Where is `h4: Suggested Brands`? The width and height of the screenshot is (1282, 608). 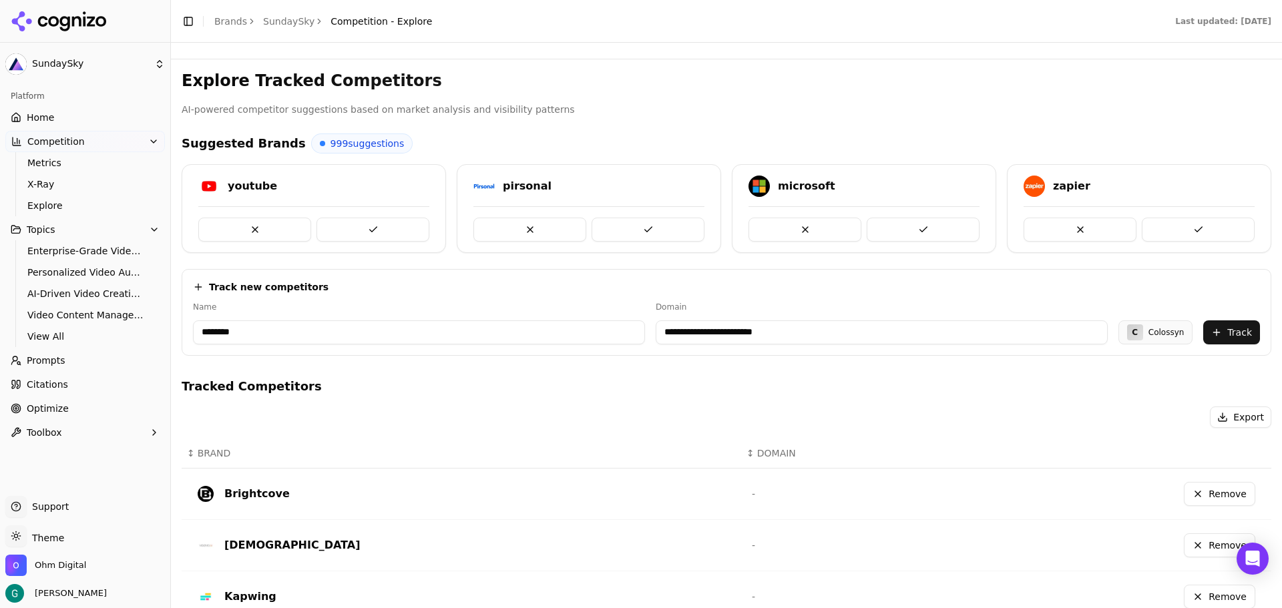 h4: Suggested Brands is located at coordinates (244, 144).